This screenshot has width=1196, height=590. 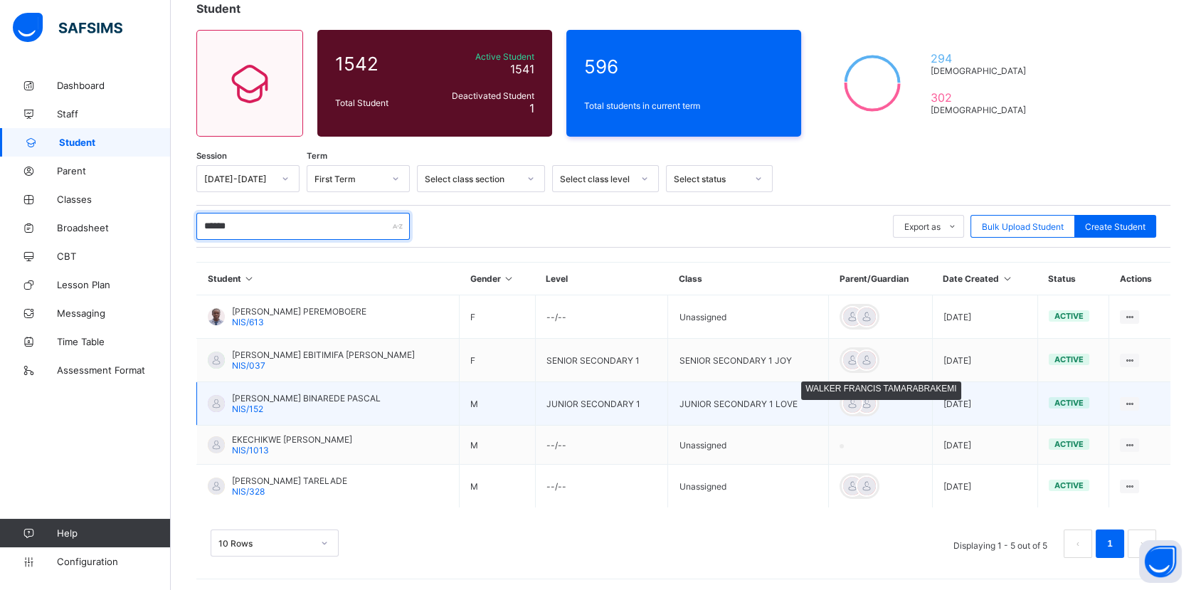 I want to click on th: Gender, so click(x=497, y=279).